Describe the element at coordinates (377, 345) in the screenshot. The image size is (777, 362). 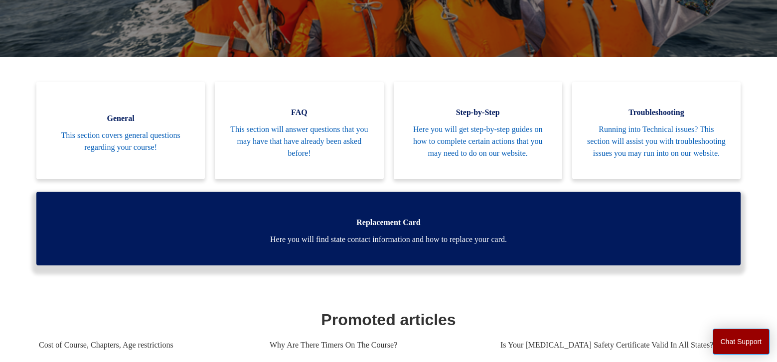
I see `a: Why Are There Timers On The Course?` at that location.